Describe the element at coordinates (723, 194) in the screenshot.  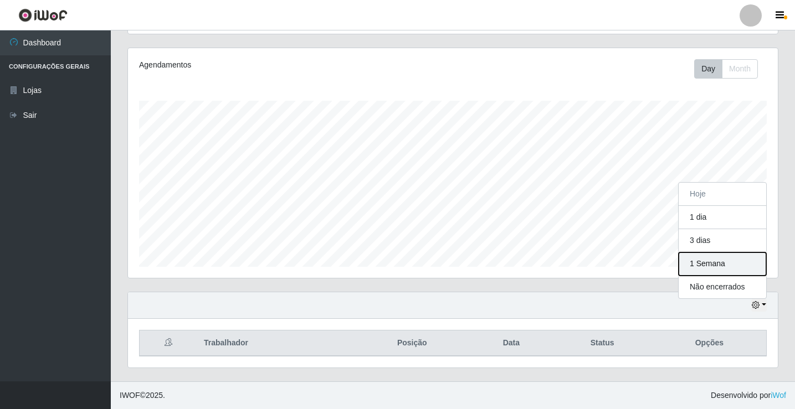
I see `button: Hoje` at that location.